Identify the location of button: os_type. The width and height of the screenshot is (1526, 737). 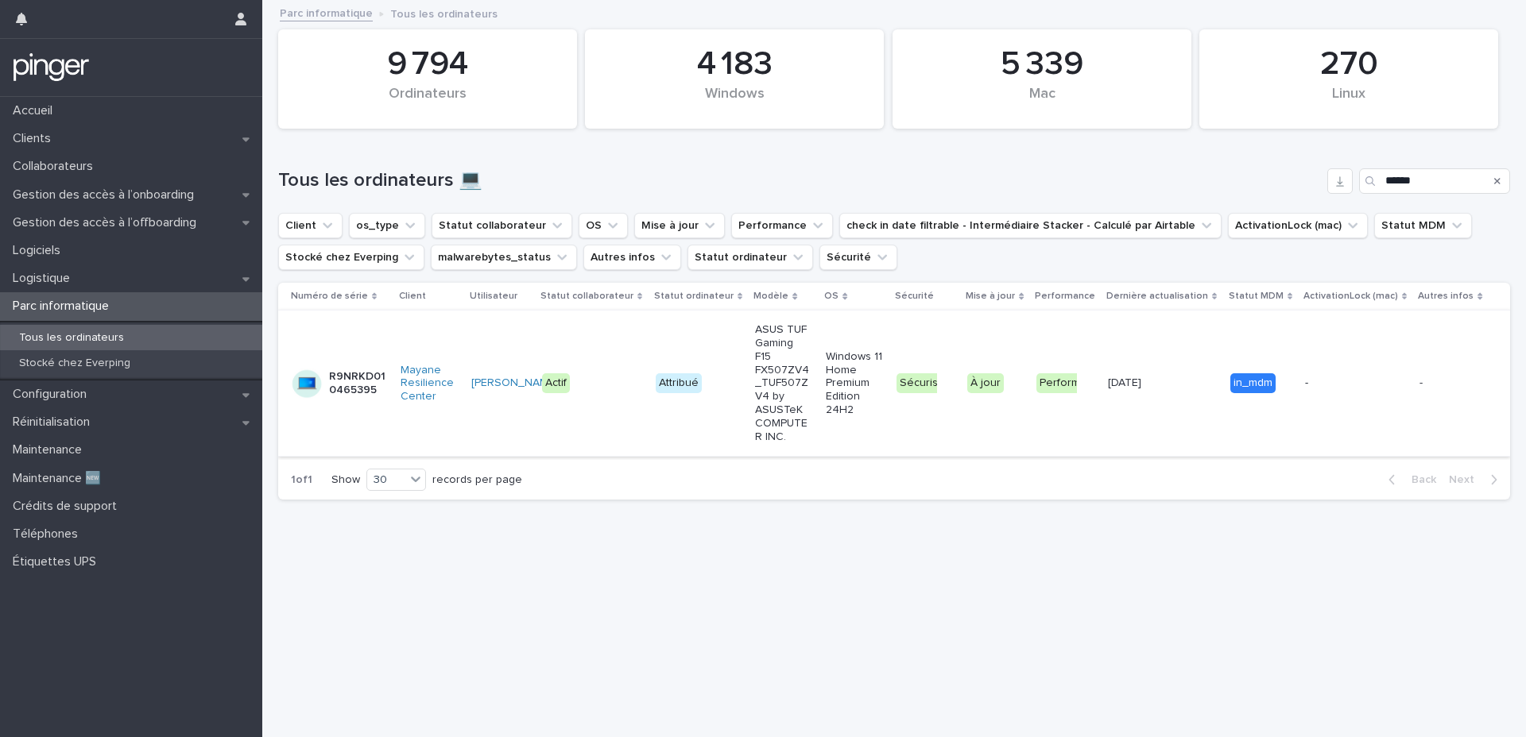
(387, 226).